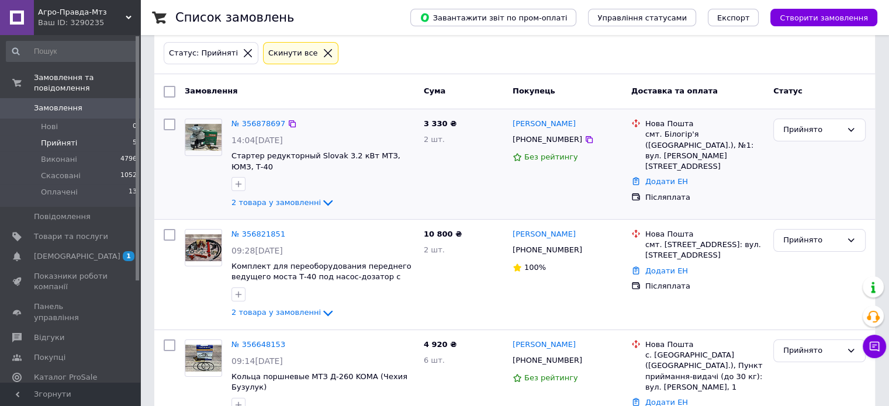 The width and height of the screenshot is (889, 406). I want to click on button: Створити замовлення, so click(824, 18).